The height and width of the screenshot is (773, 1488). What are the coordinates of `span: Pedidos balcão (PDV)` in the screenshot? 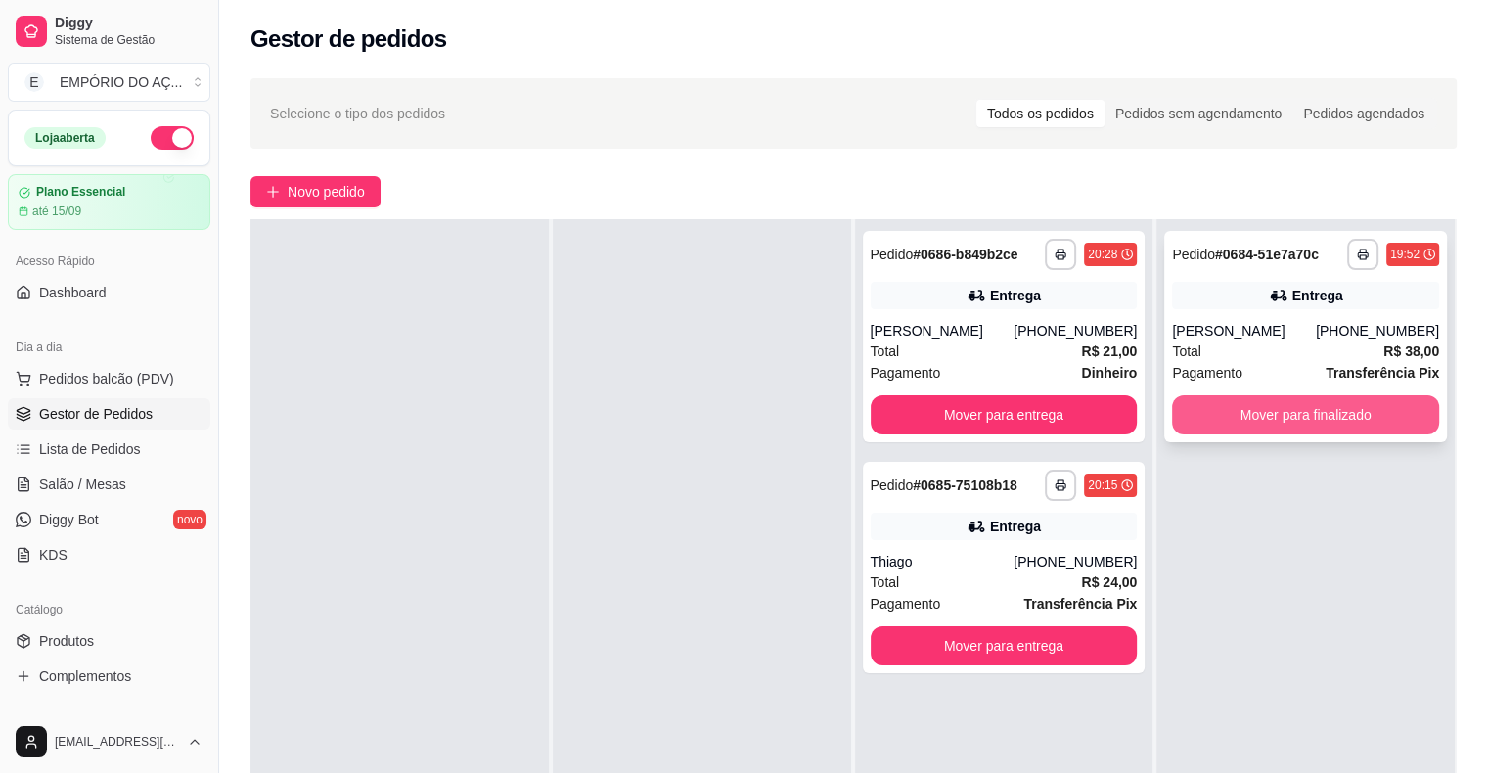 It's located at (107, 379).